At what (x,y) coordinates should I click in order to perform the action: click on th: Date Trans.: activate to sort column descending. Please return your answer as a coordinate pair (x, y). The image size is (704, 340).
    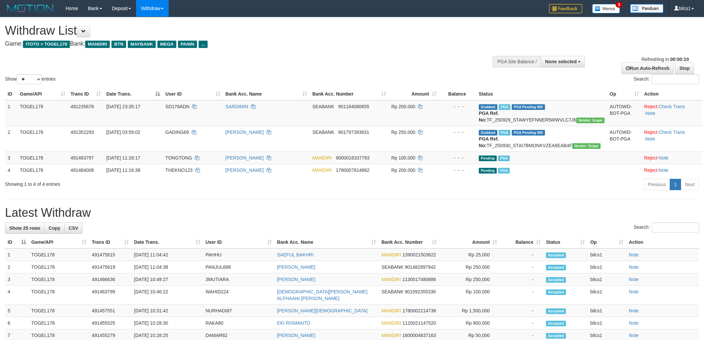
    Looking at the image, I should click on (133, 94).